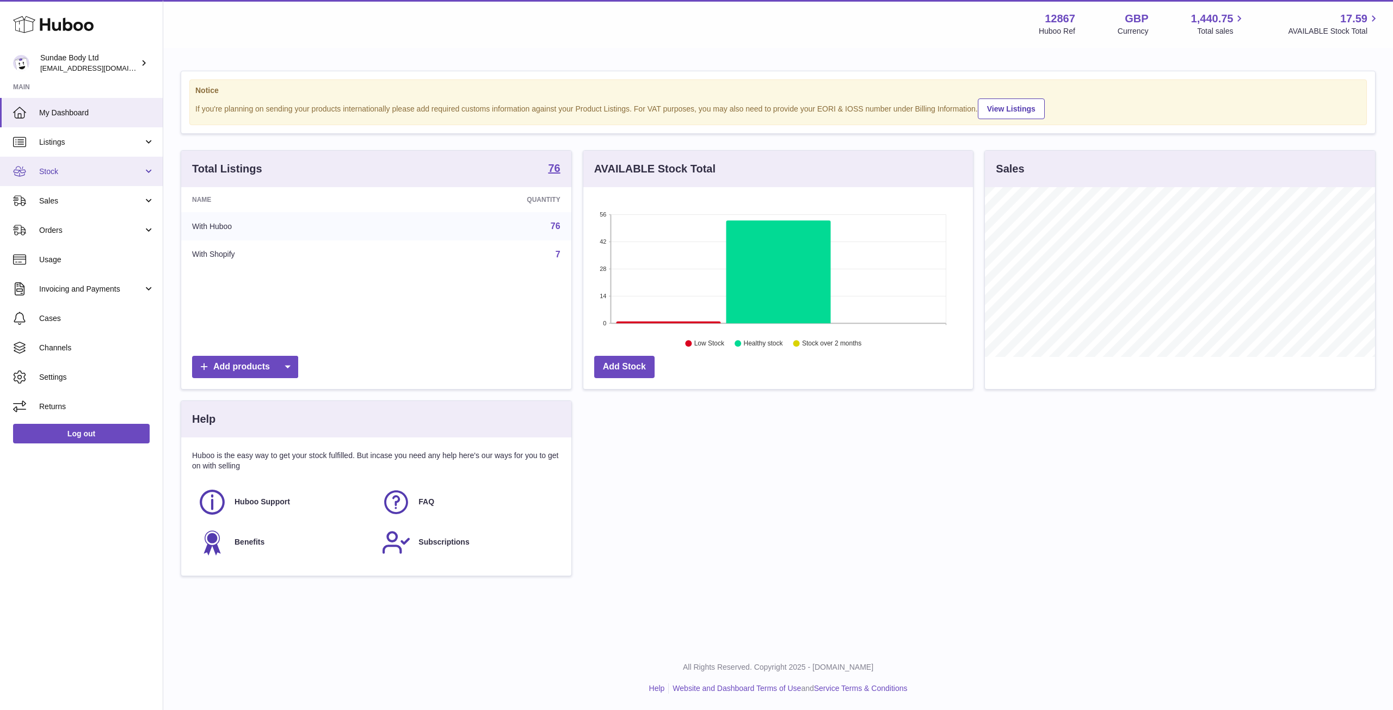 The width and height of the screenshot is (1393, 710). I want to click on span: Listings, so click(91, 142).